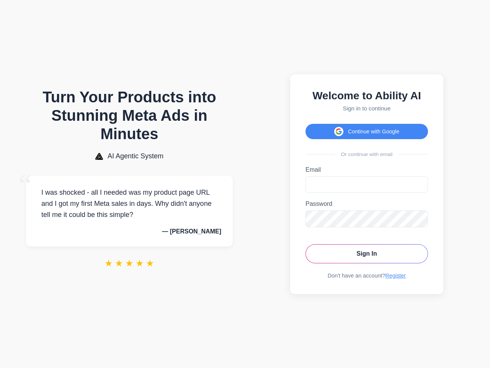 This screenshot has width=490, height=368. Describe the element at coordinates (367, 253) in the screenshot. I see `button: Sign In` at that location.